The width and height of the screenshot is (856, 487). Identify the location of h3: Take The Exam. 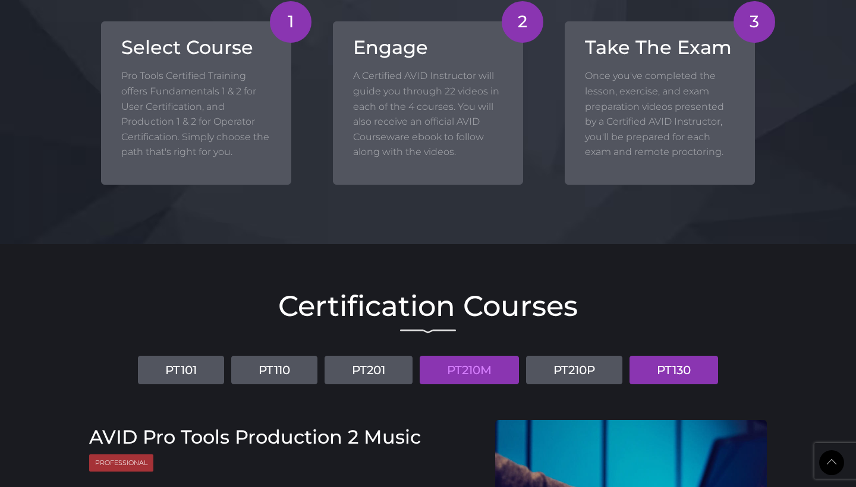
(660, 48).